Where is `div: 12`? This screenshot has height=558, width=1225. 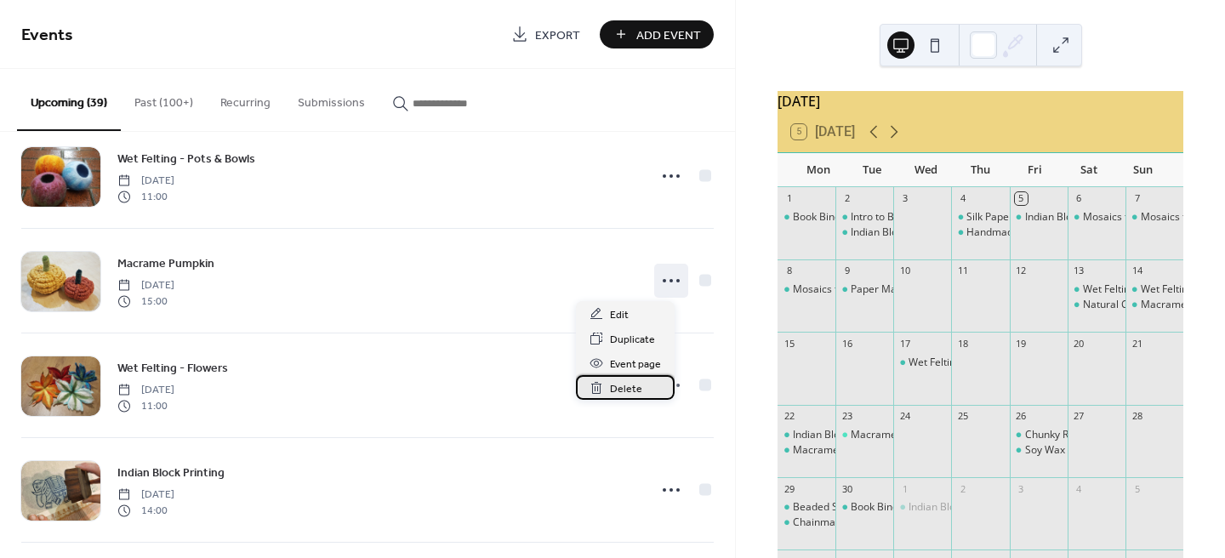 div: 12 is located at coordinates (1020, 270).